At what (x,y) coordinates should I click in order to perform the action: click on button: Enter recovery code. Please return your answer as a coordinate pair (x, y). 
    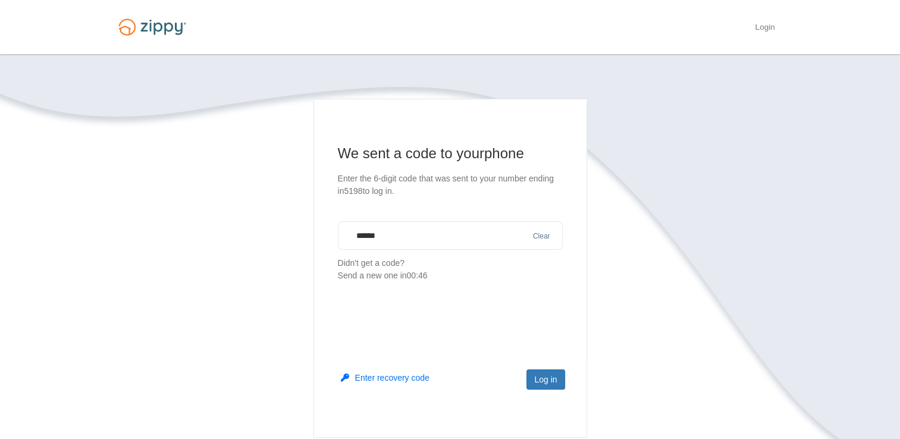
    Looking at the image, I should click on (385, 378).